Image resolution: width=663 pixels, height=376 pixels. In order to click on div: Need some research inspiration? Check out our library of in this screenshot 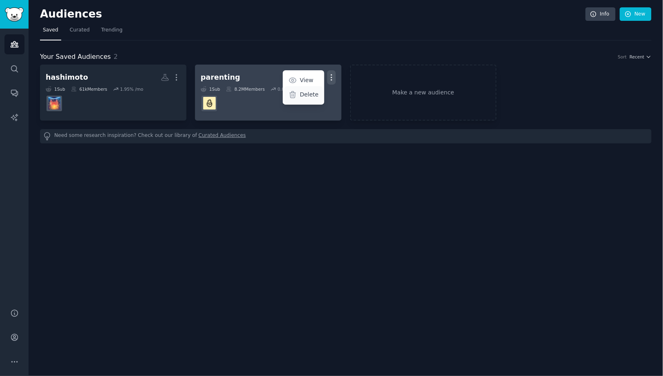, I will do `click(346, 136)`.